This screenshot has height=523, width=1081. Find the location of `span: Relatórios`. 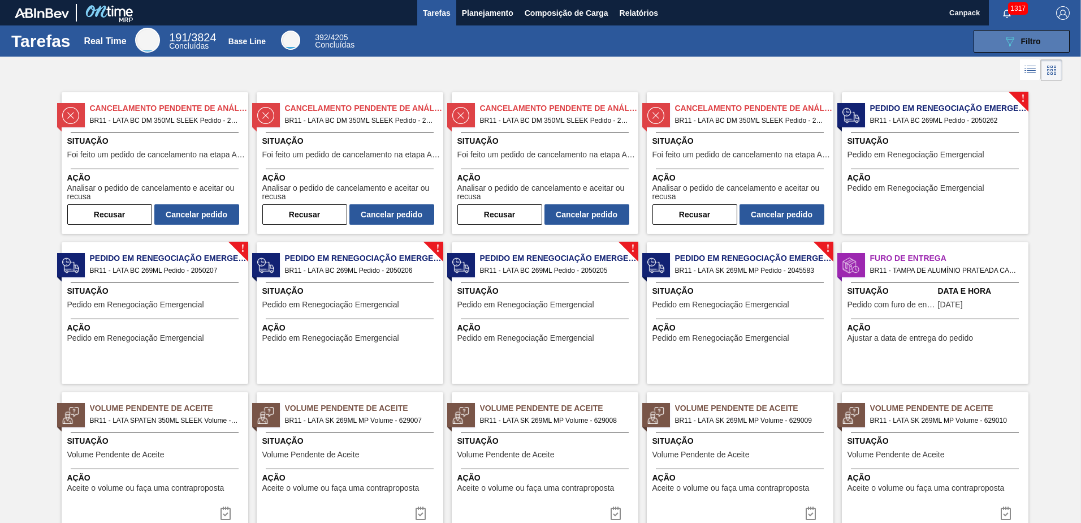

span: Relatórios is located at coordinates (639, 13).